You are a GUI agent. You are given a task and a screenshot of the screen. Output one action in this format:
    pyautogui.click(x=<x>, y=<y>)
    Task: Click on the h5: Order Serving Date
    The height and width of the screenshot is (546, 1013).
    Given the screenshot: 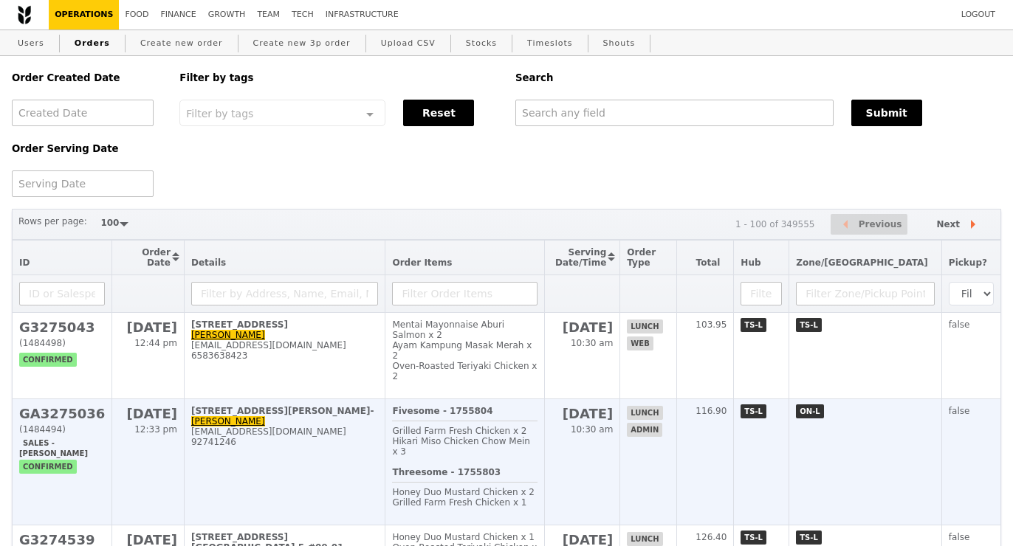 What is the action you would take?
    pyautogui.click(x=86, y=148)
    